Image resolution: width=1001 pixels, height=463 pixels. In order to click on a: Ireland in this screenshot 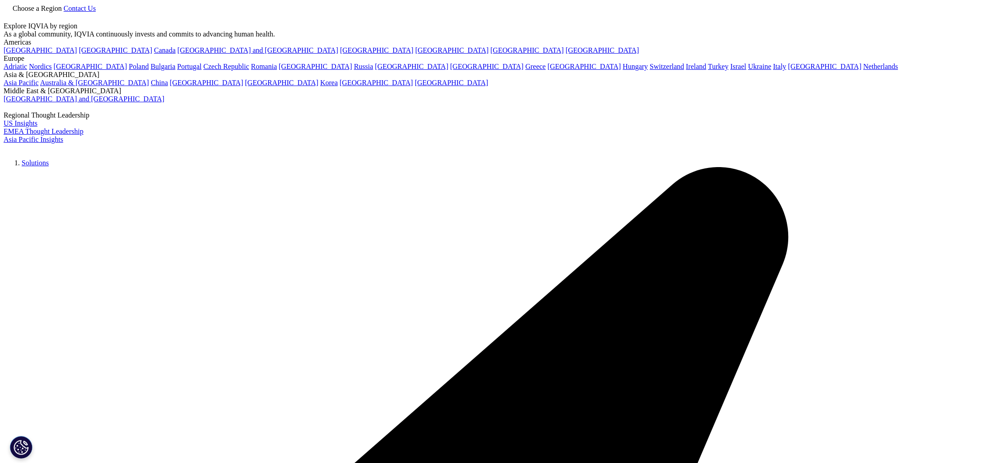, I will do `click(696, 66)`.